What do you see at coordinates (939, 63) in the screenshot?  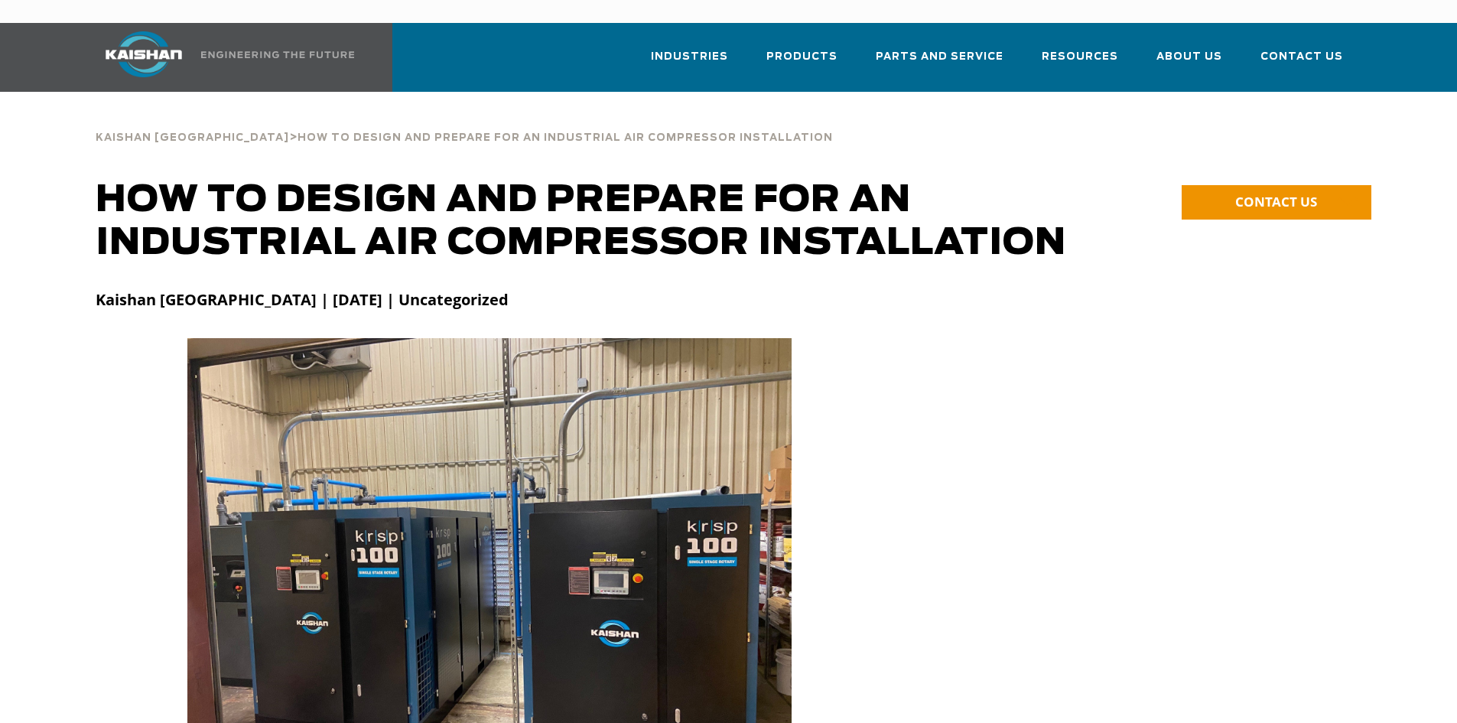 I see `a: Parts and Service` at bounding box center [939, 63].